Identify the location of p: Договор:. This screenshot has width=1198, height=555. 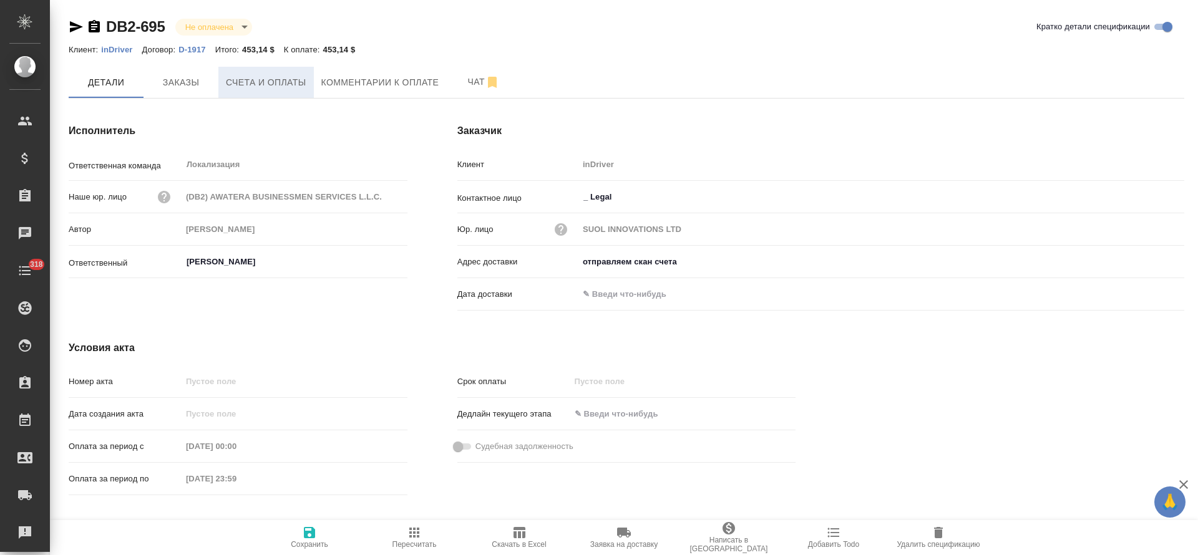
(160, 49).